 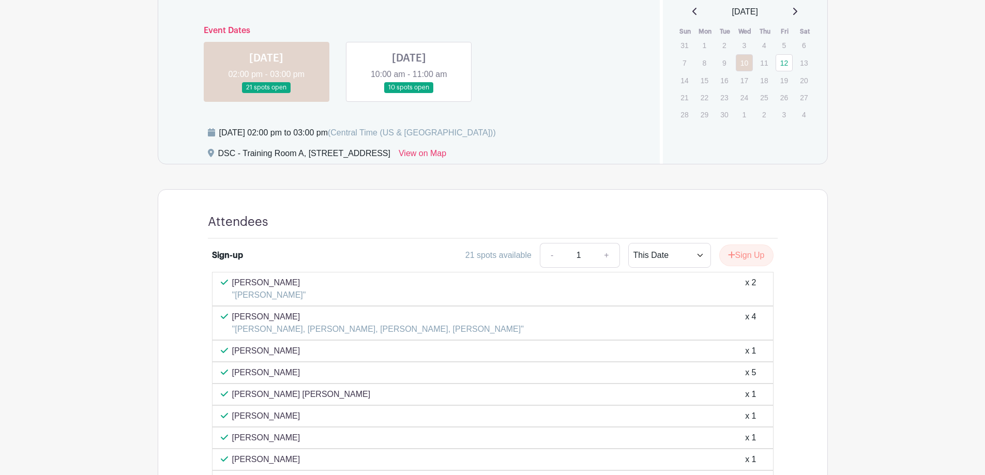 What do you see at coordinates (498, 255) in the screenshot?
I see `div: 21 spots available` at bounding box center [498, 255].